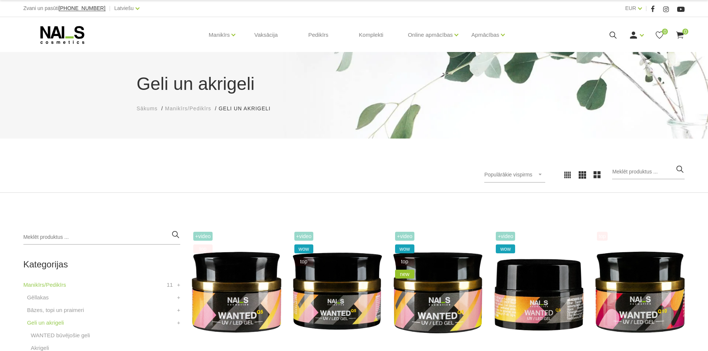 This screenshot has height=351, width=708. What do you see at coordinates (430, 35) in the screenshot?
I see `a: Online apmācības` at bounding box center [430, 35].